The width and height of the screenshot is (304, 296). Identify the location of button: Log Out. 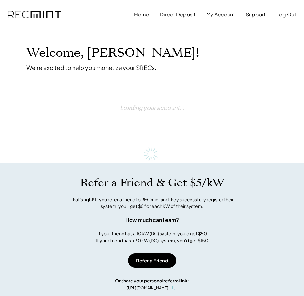
(287, 15).